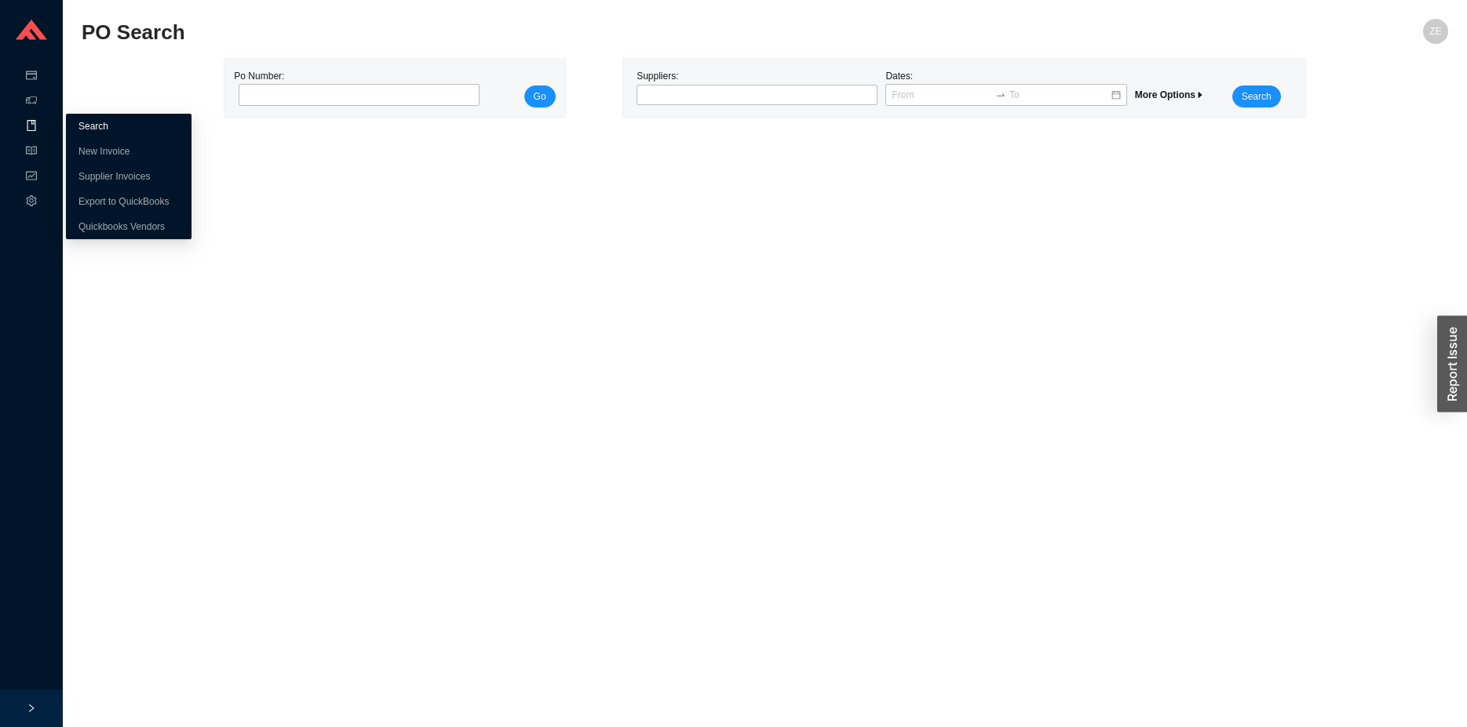 This screenshot has height=727, width=1467. What do you see at coordinates (1256, 97) in the screenshot?
I see `button: Search` at bounding box center [1256, 97].